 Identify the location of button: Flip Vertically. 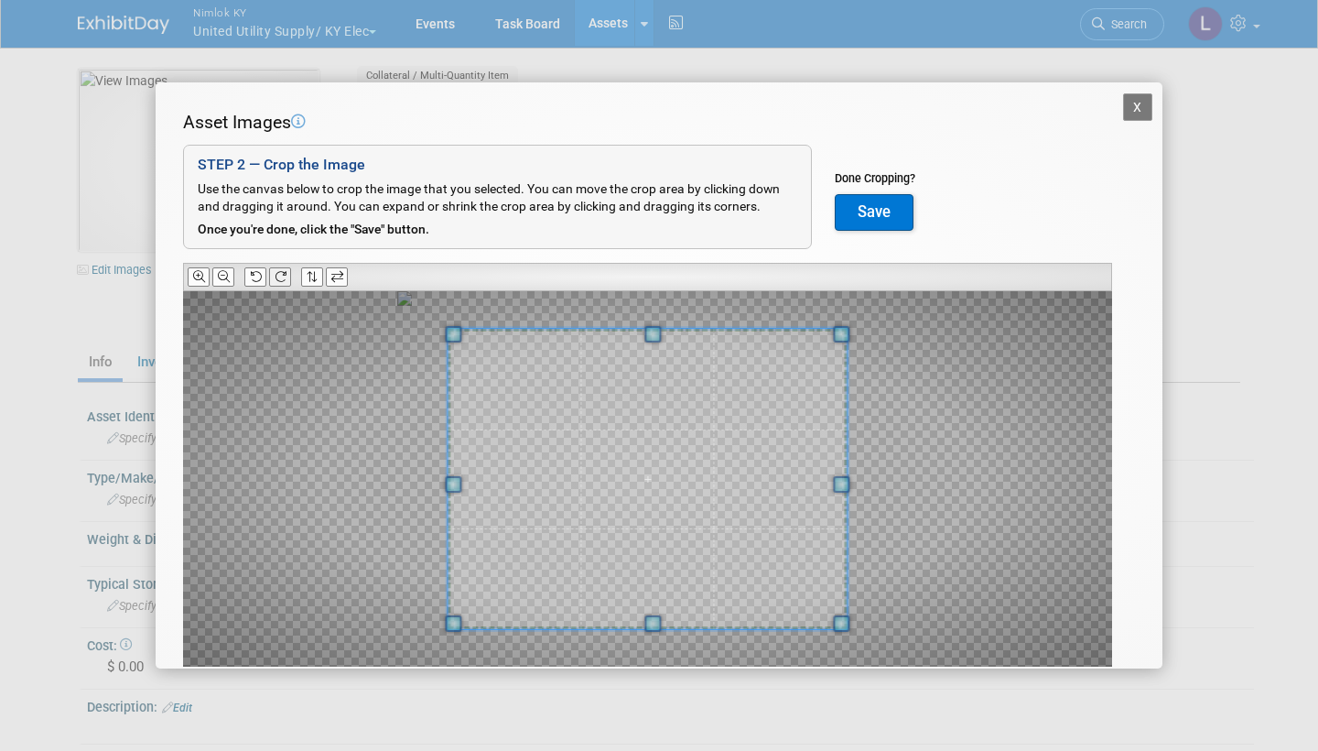
(312, 276).